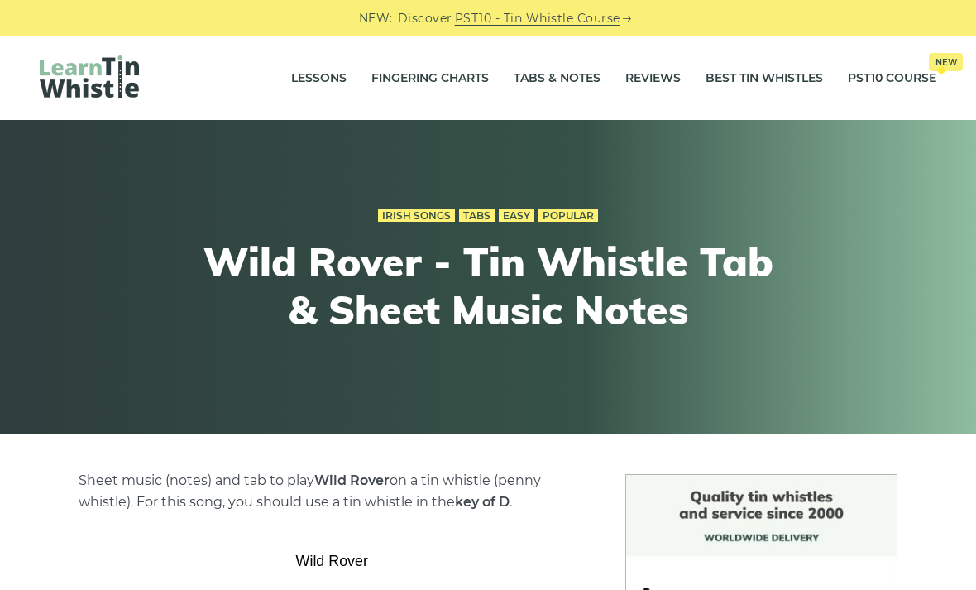 This screenshot has width=976, height=590. Describe the element at coordinates (568, 216) in the screenshot. I see `a: Popular` at that location.